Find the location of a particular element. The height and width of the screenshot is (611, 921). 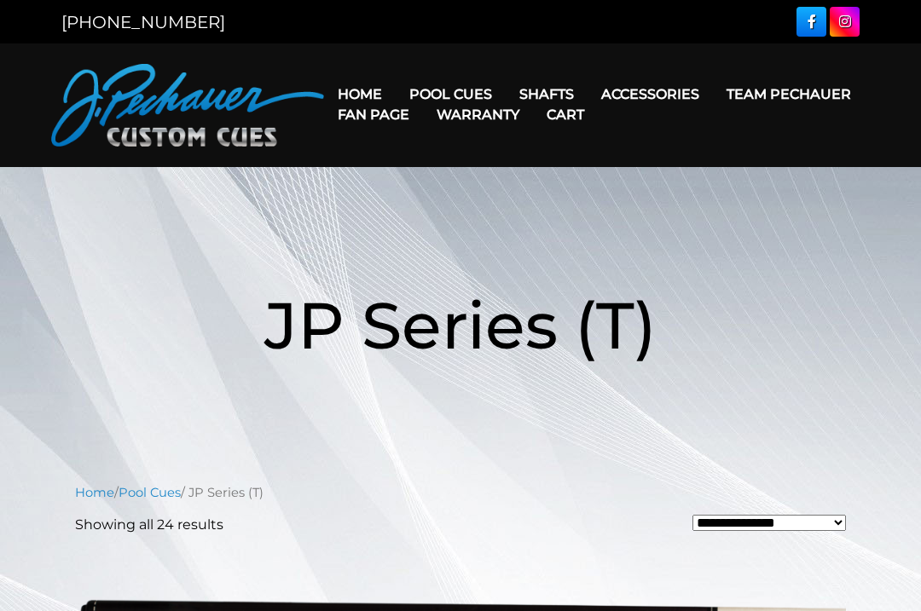

p: Showing all 24 results is located at coordinates (149, 525).